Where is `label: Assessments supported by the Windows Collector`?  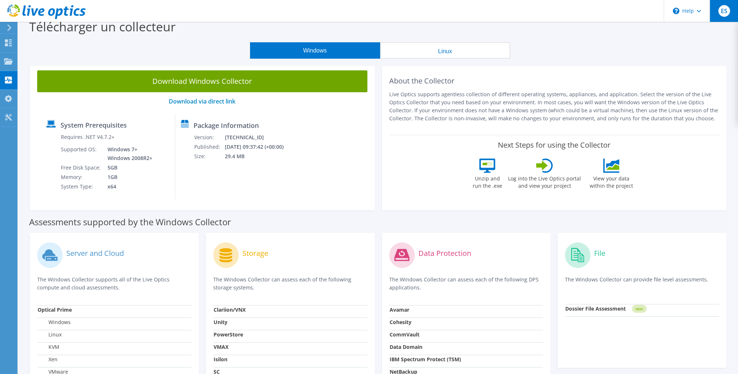 label: Assessments supported by the Windows Collector is located at coordinates (130, 222).